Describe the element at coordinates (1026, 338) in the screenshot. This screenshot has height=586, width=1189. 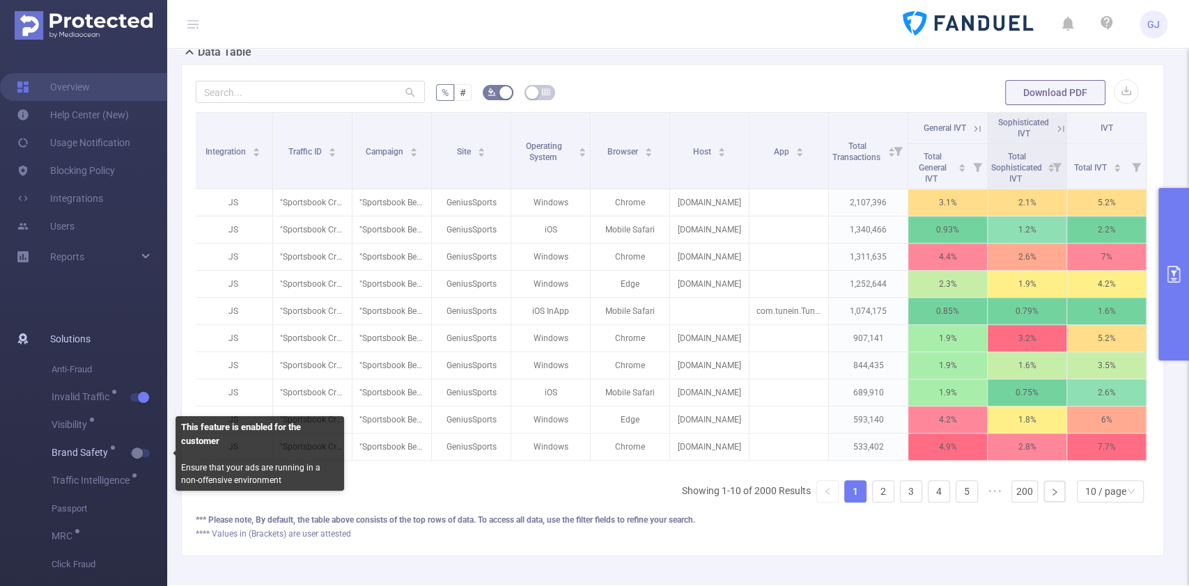
I see `p: 3.2%` at that location.